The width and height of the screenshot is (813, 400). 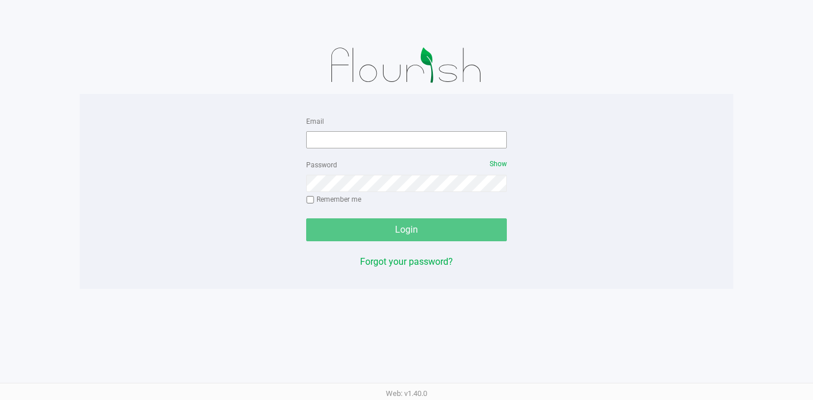 I want to click on label: Password, so click(x=322, y=165).